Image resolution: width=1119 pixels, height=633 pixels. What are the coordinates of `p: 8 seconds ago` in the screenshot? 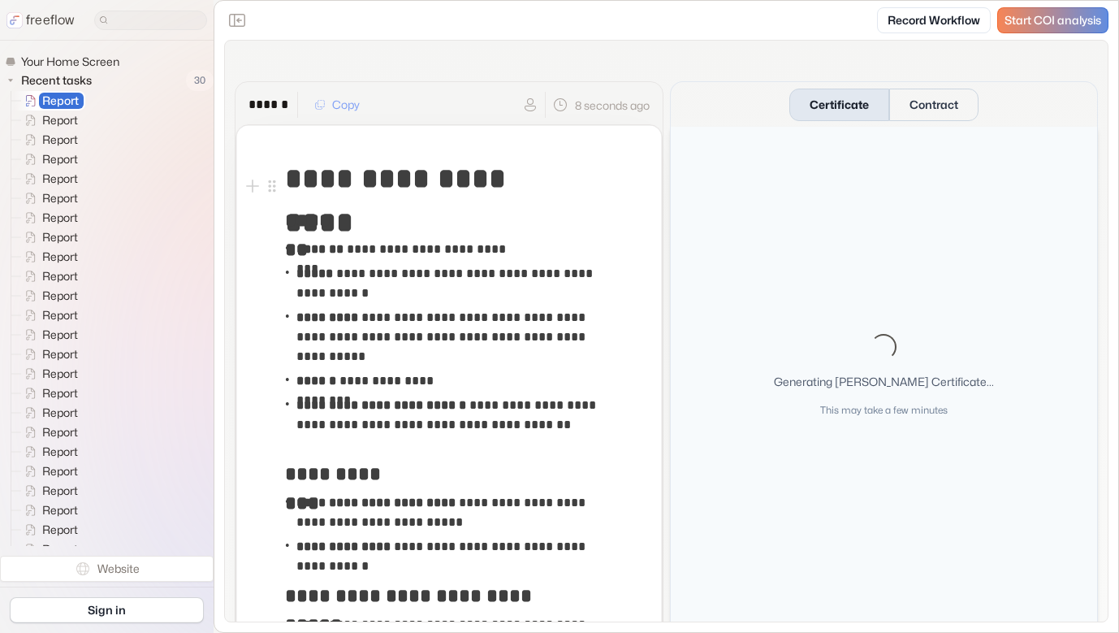 It's located at (612, 105).